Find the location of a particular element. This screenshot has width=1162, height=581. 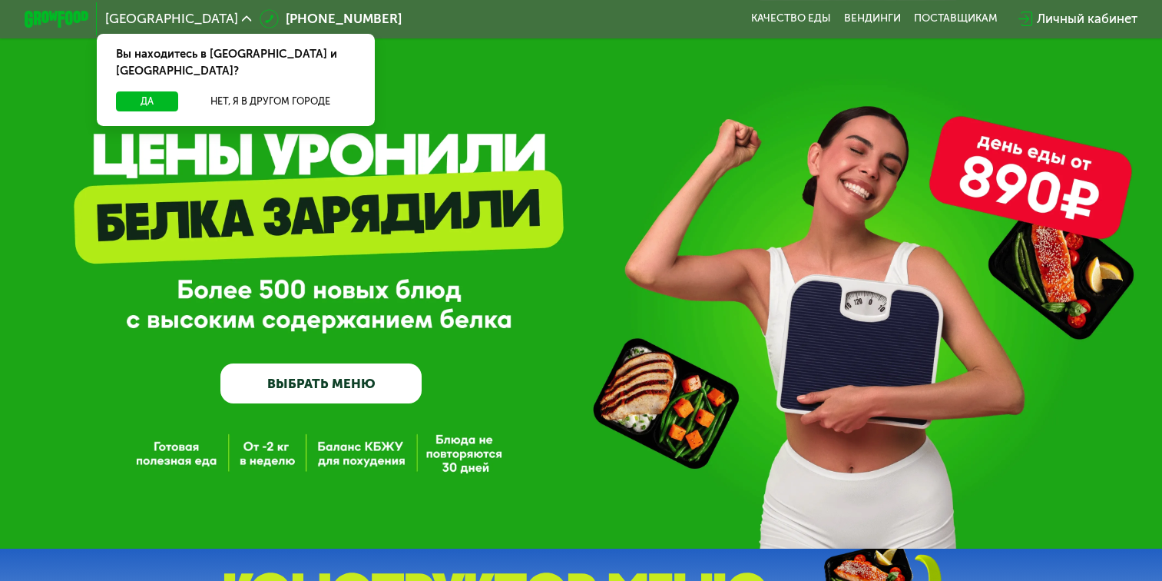

a: ВЫБРАТЬ МЕНЮ is located at coordinates (321, 383).